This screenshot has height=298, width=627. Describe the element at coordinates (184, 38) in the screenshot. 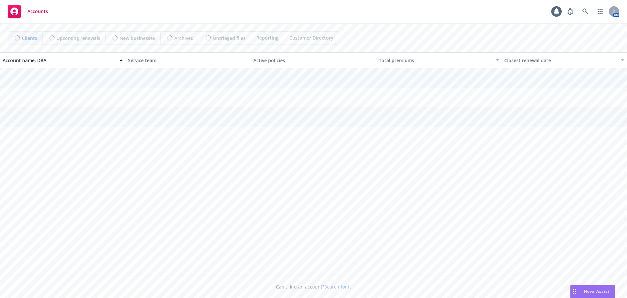

I see `span: Archived` at that location.